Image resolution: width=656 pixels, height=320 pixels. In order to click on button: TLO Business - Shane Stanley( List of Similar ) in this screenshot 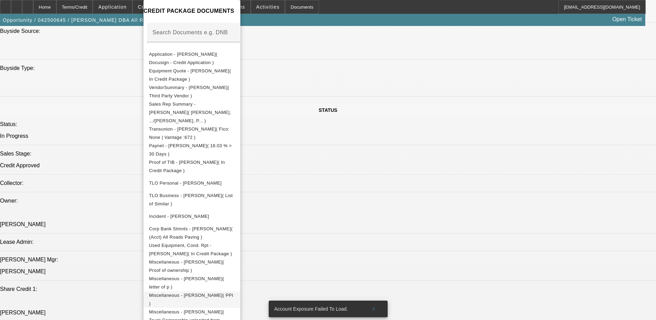, I will do `click(192, 200)`.